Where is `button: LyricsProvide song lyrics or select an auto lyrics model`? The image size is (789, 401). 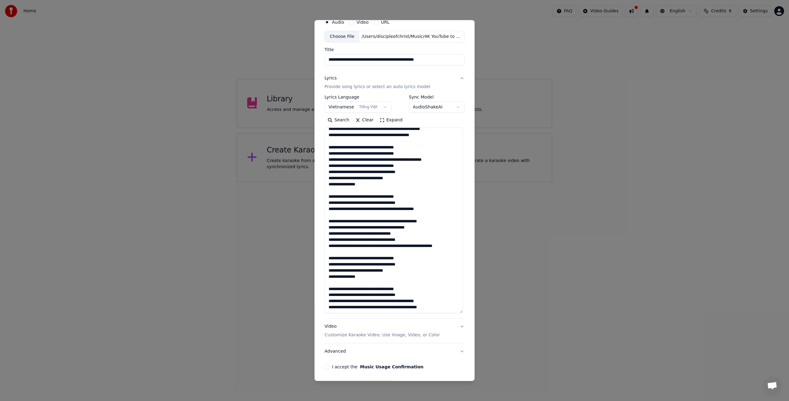
button: LyricsProvide song lyrics or select an auto lyrics model is located at coordinates (394, 83).